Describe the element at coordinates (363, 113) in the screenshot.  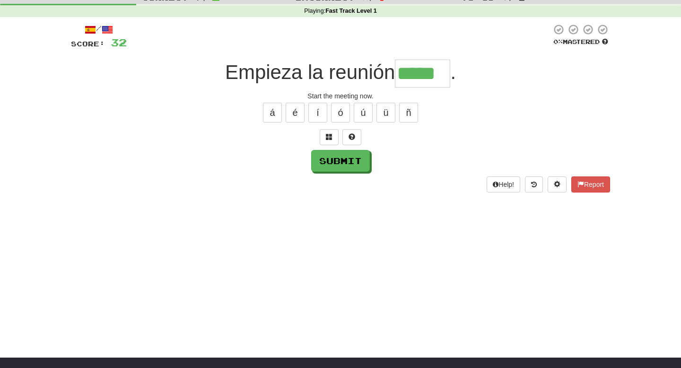
I see `button: ú` at that location.